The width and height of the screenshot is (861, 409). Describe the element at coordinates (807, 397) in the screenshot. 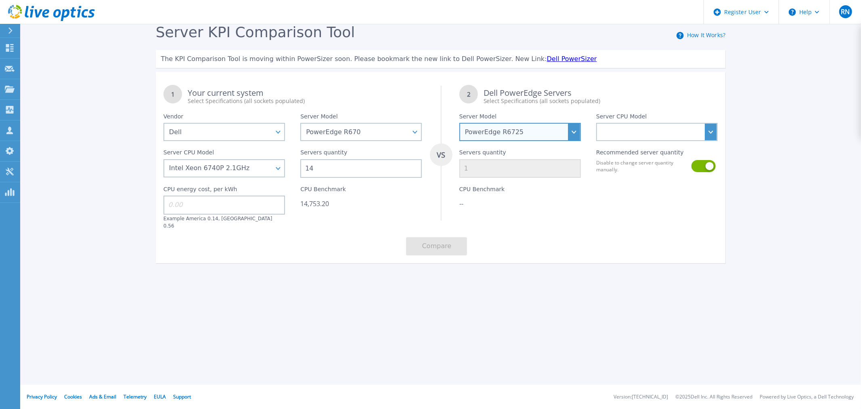

I see `li: Powered by Live Optics, a Dell Technology` at that location.